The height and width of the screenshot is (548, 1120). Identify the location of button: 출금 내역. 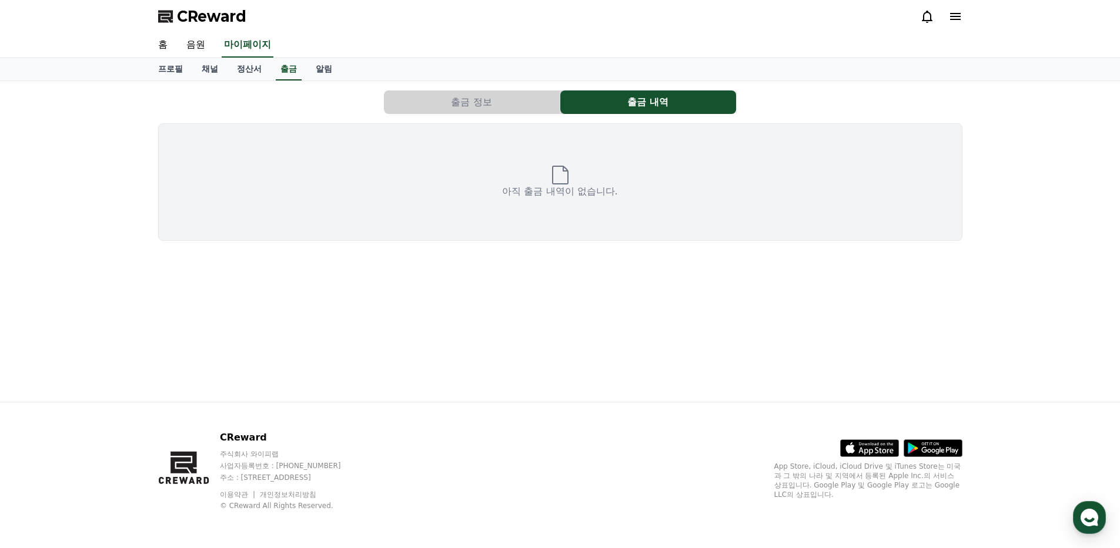
(648, 102).